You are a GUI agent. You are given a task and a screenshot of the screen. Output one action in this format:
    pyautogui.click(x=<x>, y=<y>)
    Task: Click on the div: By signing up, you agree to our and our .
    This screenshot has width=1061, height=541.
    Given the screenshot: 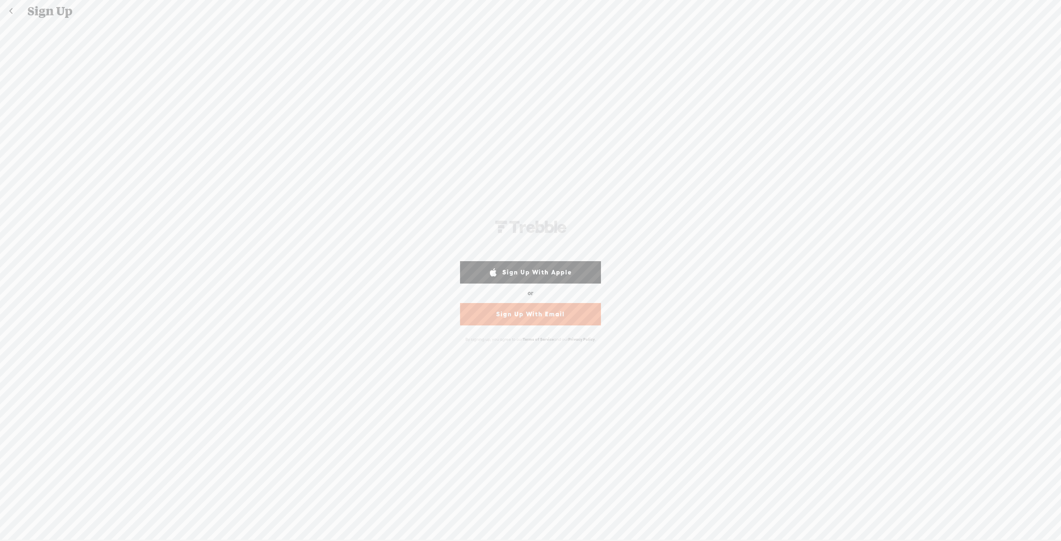 What is the action you would take?
    pyautogui.click(x=530, y=339)
    